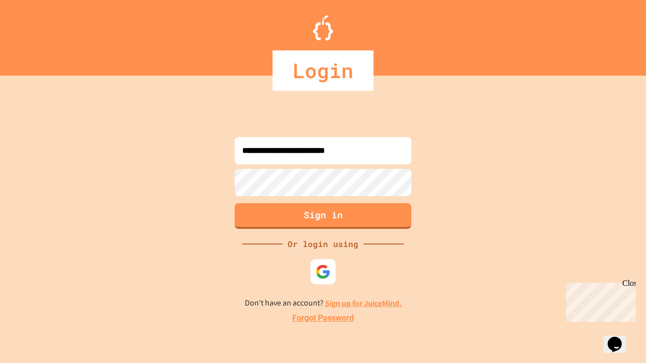  I want to click on img: Logo.svg, so click(323, 28).